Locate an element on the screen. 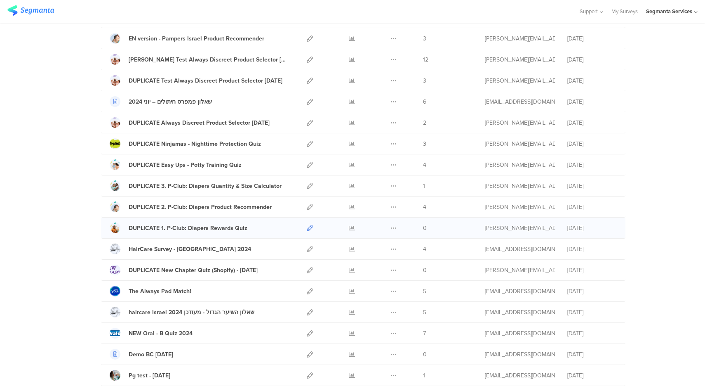 This screenshot has height=391, width=705. a: שאלון פמפרס חיתולים – יוני 2024 is located at coordinates (161, 101).